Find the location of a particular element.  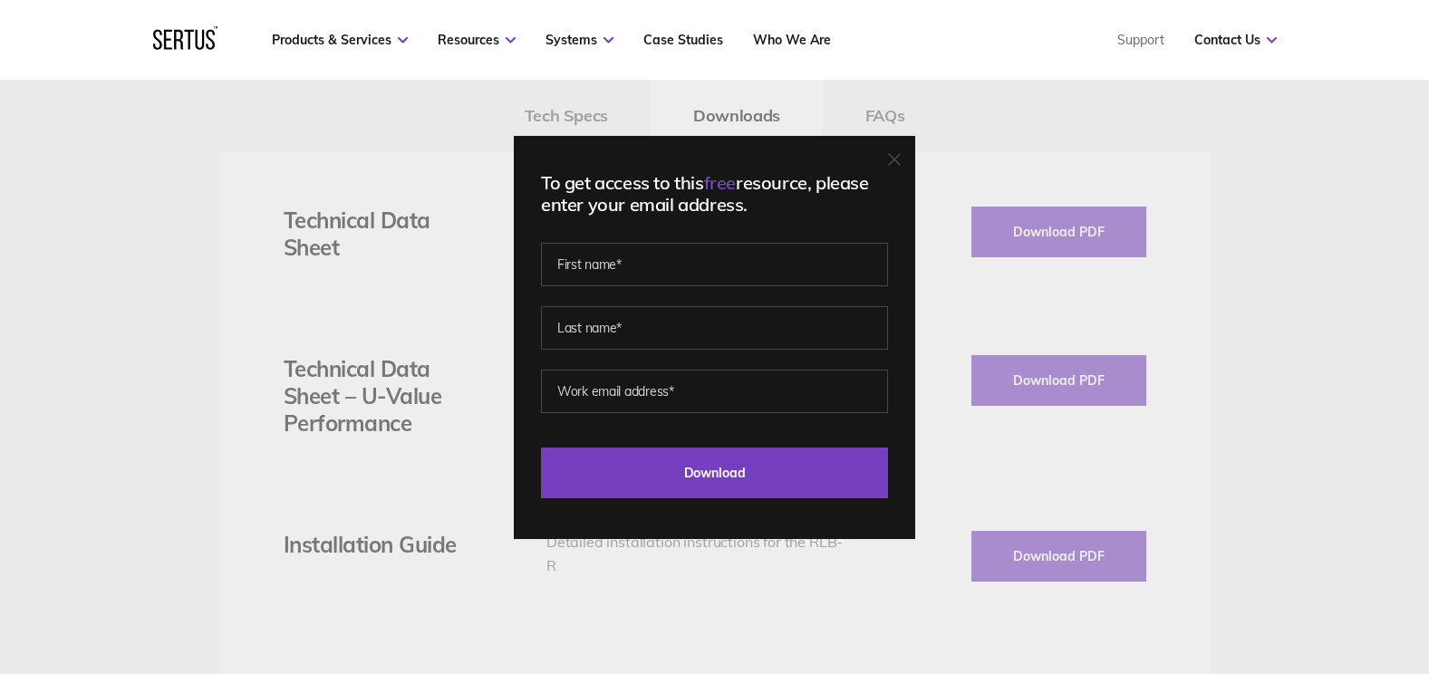

div: To get access to this resource, please enter your email address. is located at coordinates (714, 194).